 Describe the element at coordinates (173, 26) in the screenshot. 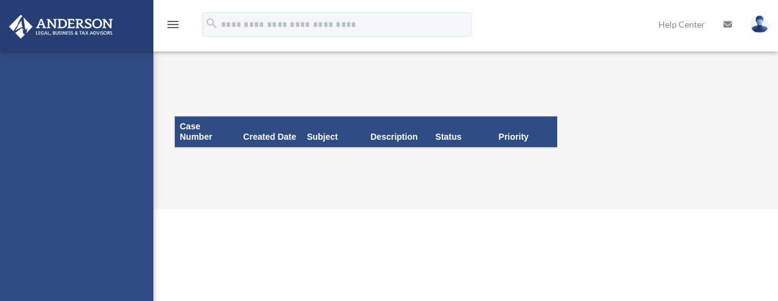

I see `a: menu` at that location.